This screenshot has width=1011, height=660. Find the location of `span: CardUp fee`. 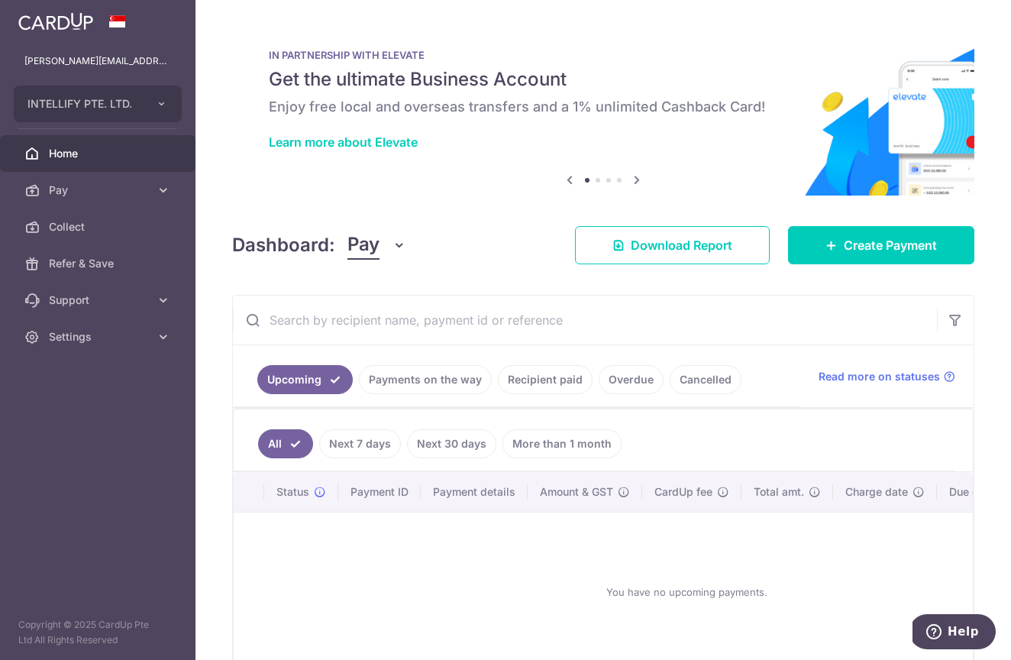

span: CardUp fee is located at coordinates (683, 492).